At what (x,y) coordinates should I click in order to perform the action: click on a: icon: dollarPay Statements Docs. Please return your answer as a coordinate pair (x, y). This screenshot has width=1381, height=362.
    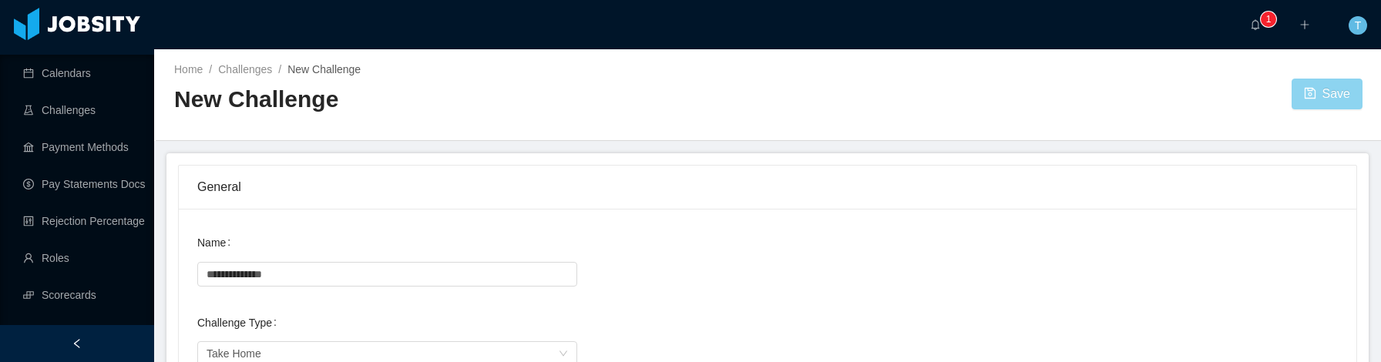
    Looking at the image, I should click on (82, 184).